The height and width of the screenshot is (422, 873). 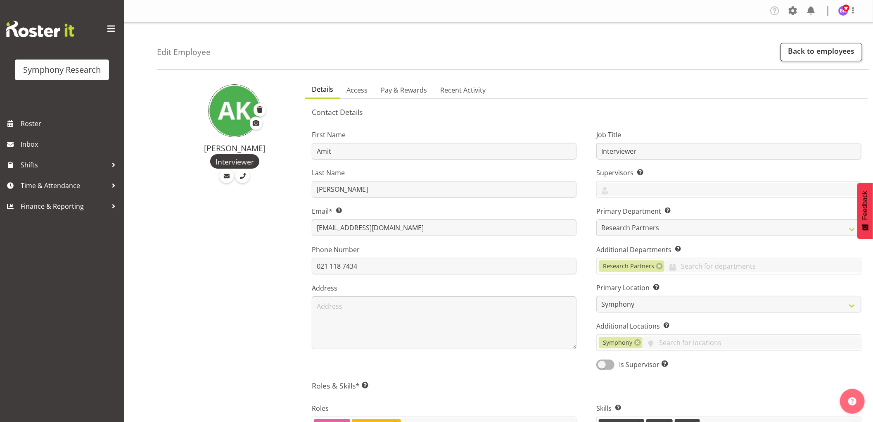 I want to click on span: Time & Attendance, so click(x=64, y=185).